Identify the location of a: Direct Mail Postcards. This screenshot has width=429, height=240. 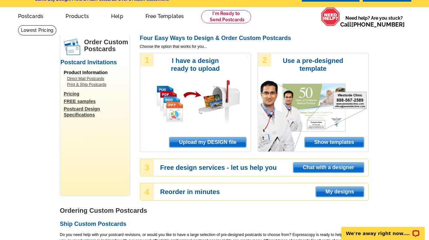
(97, 79).